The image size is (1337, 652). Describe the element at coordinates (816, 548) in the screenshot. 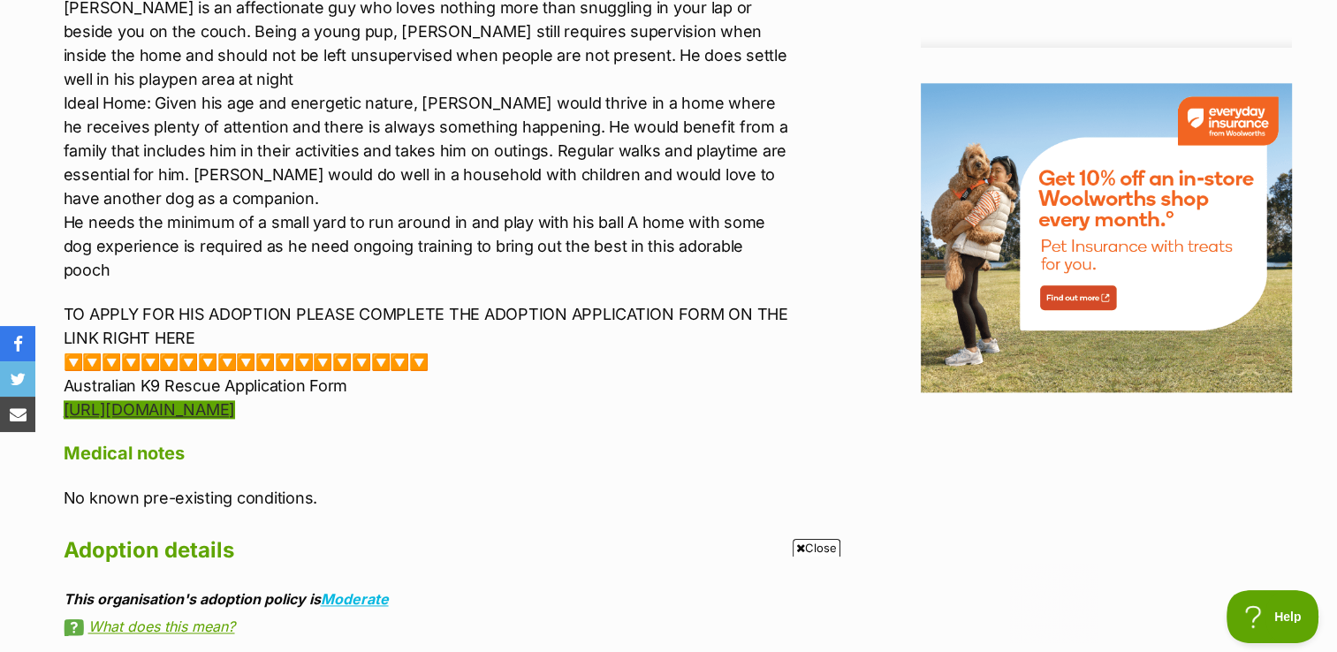

I see `span: Close` at that location.